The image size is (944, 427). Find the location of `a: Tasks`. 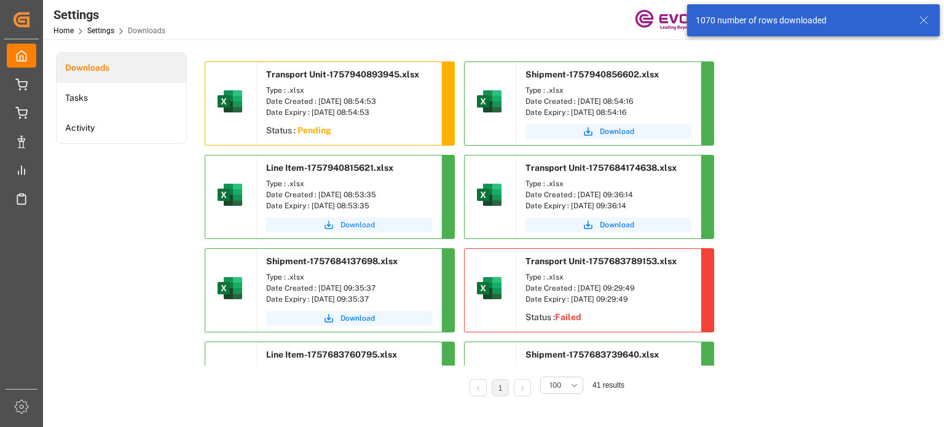

a: Tasks is located at coordinates (121, 98).